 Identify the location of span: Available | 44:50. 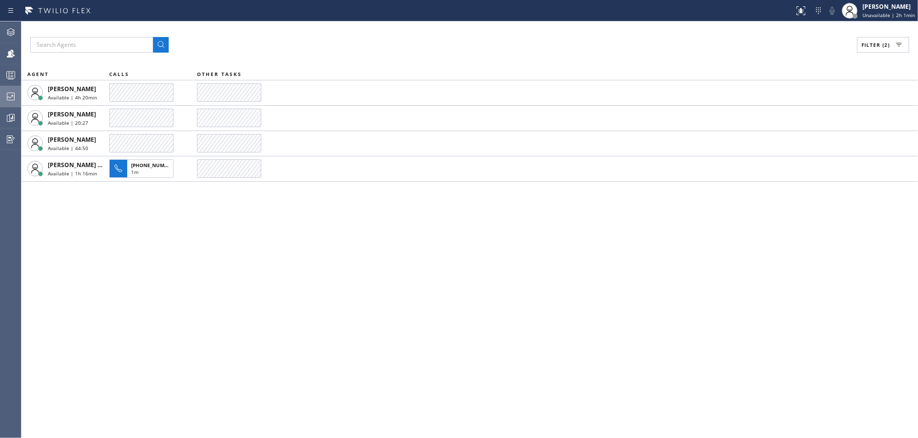
(68, 148).